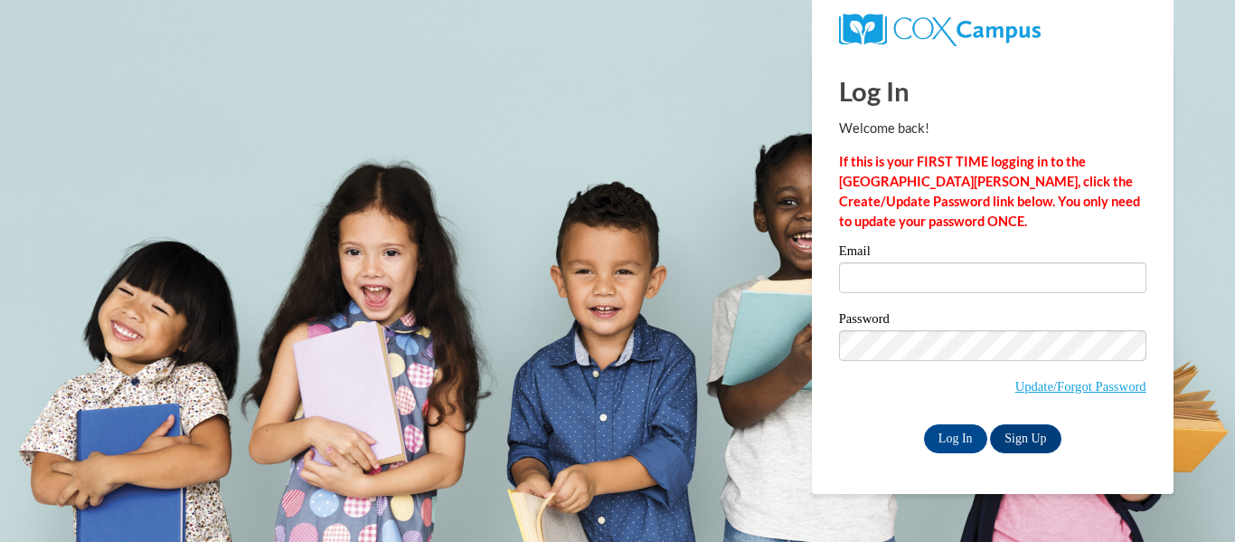 This screenshot has width=1235, height=542. I want to click on a: COX Campus, so click(940, 28).